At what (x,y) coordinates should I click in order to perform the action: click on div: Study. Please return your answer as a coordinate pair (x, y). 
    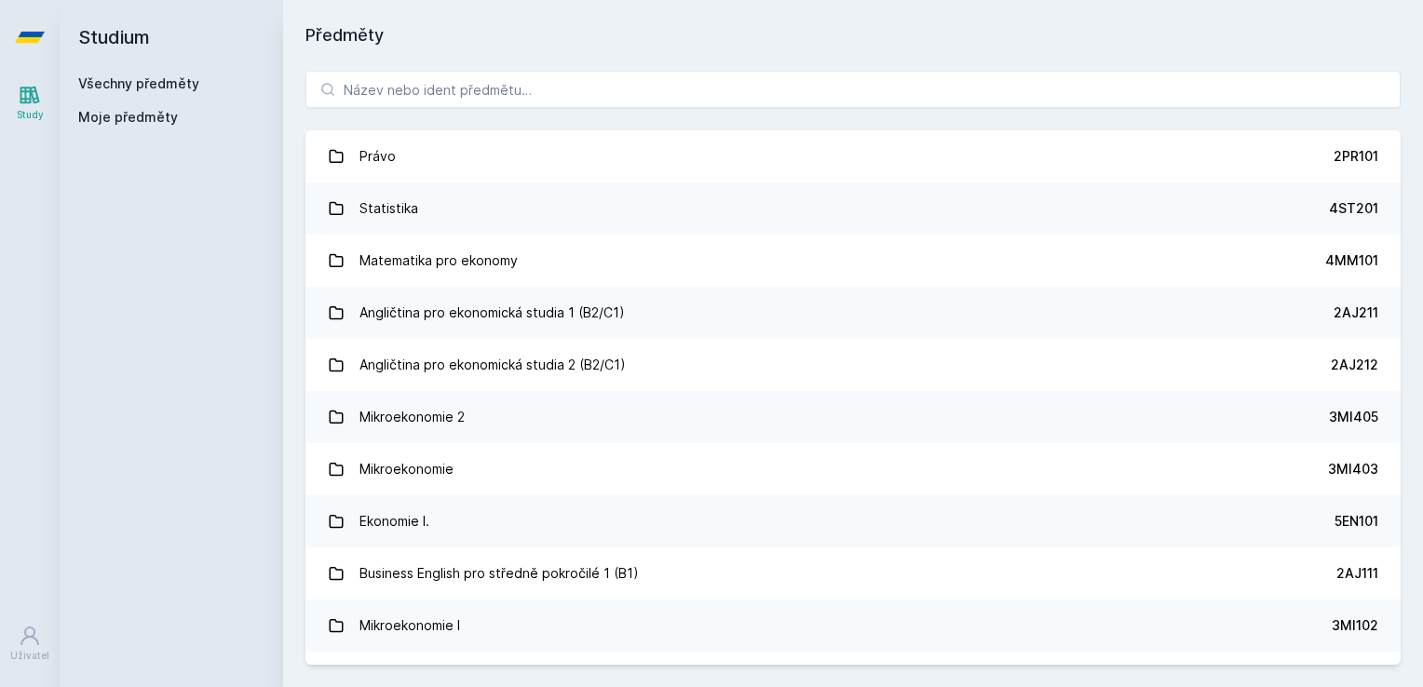
    Looking at the image, I should click on (30, 115).